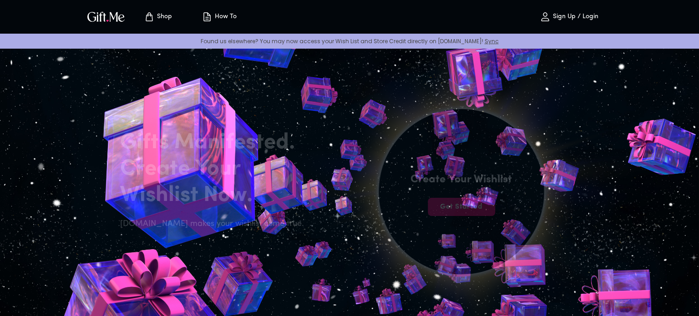 Image resolution: width=699 pixels, height=316 pixels. I want to click on a: Sync, so click(492, 41).